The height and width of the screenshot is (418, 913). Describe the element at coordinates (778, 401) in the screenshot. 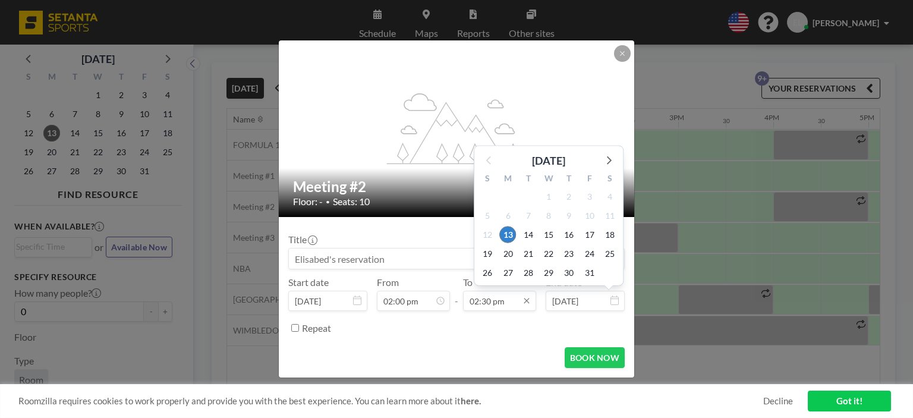

I see `a: Decline` at that location.